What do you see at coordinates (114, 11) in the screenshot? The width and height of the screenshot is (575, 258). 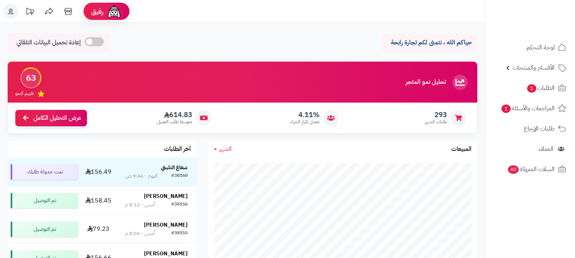 I see `img: ai-face.png` at bounding box center [114, 11].